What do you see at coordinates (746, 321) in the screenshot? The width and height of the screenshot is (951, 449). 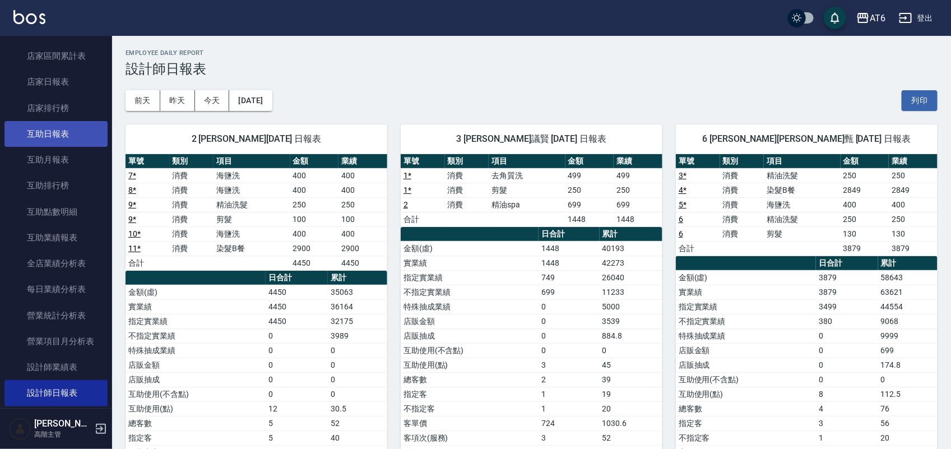 I see `td: 不指定實業績` at bounding box center [746, 321].